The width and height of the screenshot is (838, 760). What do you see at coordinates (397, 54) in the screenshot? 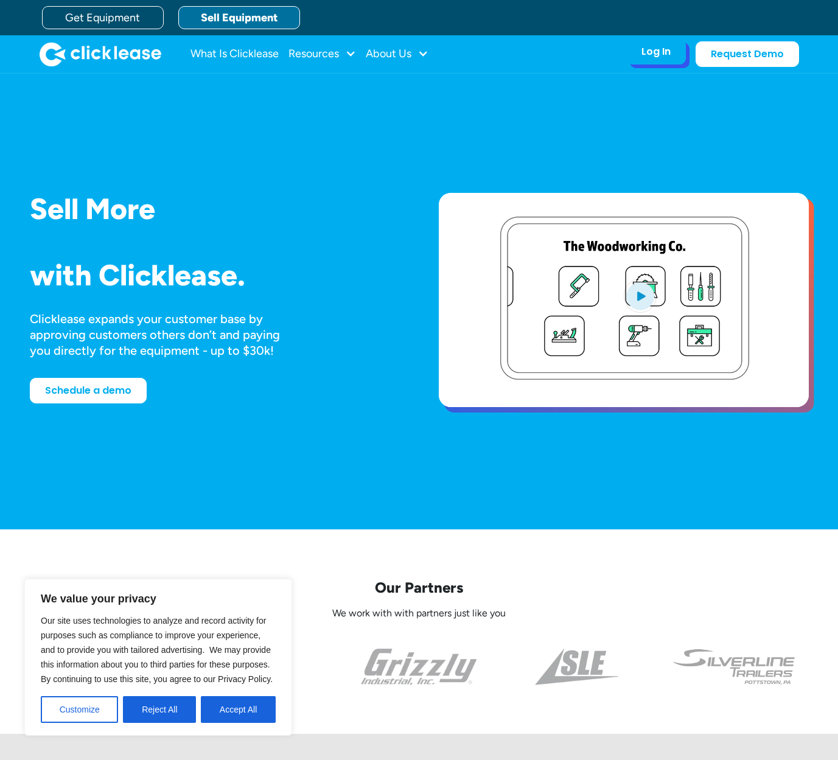
I see `div: About Us` at bounding box center [397, 54].